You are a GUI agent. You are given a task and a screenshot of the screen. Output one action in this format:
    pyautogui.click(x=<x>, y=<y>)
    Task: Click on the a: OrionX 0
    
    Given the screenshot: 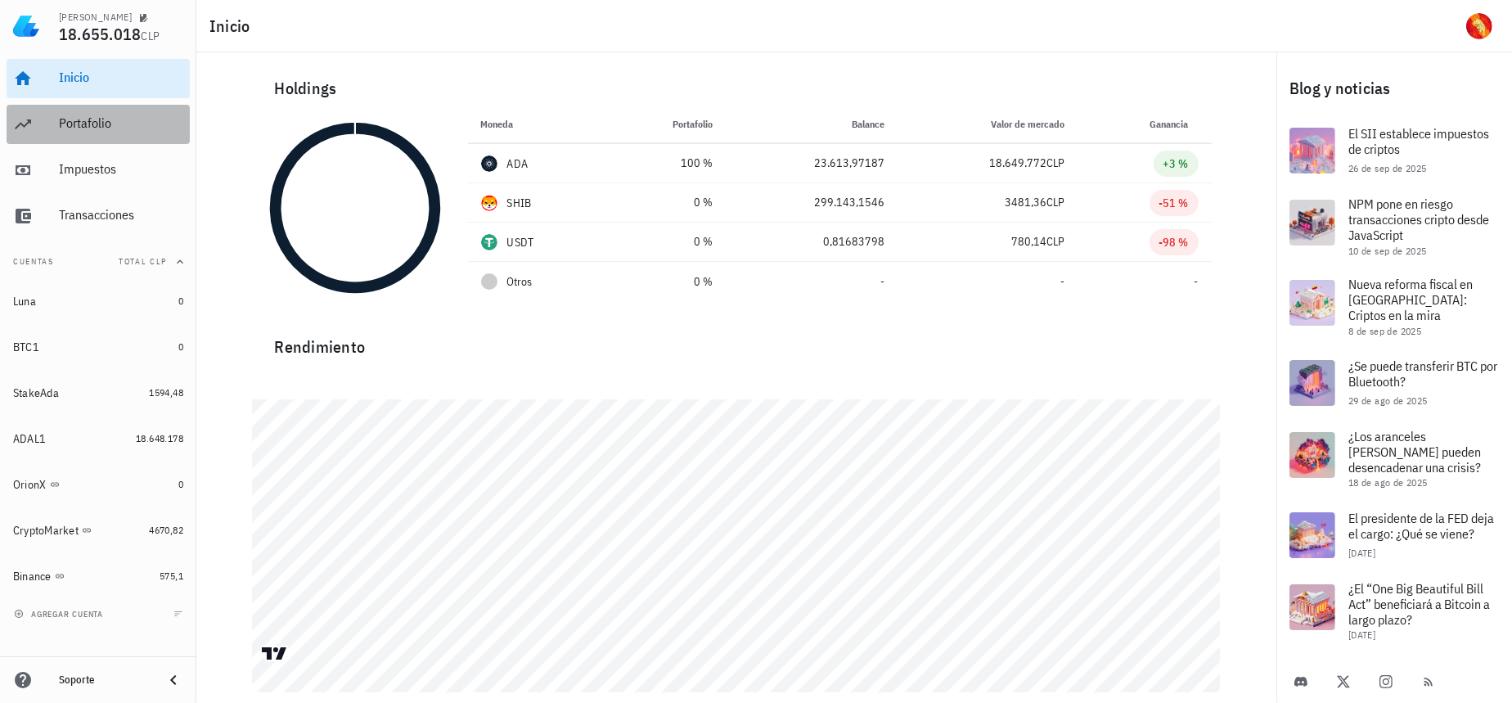 What is the action you would take?
    pyautogui.click(x=98, y=484)
    